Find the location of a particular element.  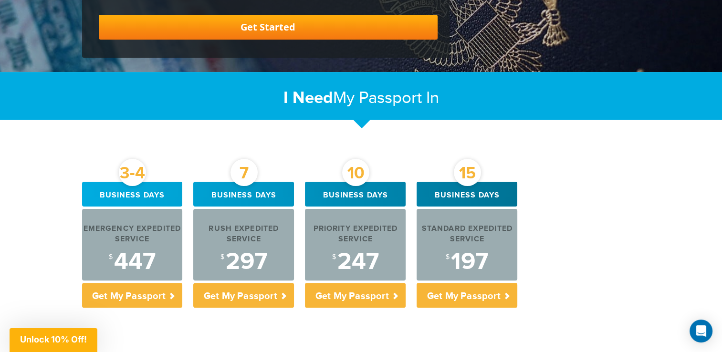

div: Open Intercom Messenger is located at coordinates (701, 331).